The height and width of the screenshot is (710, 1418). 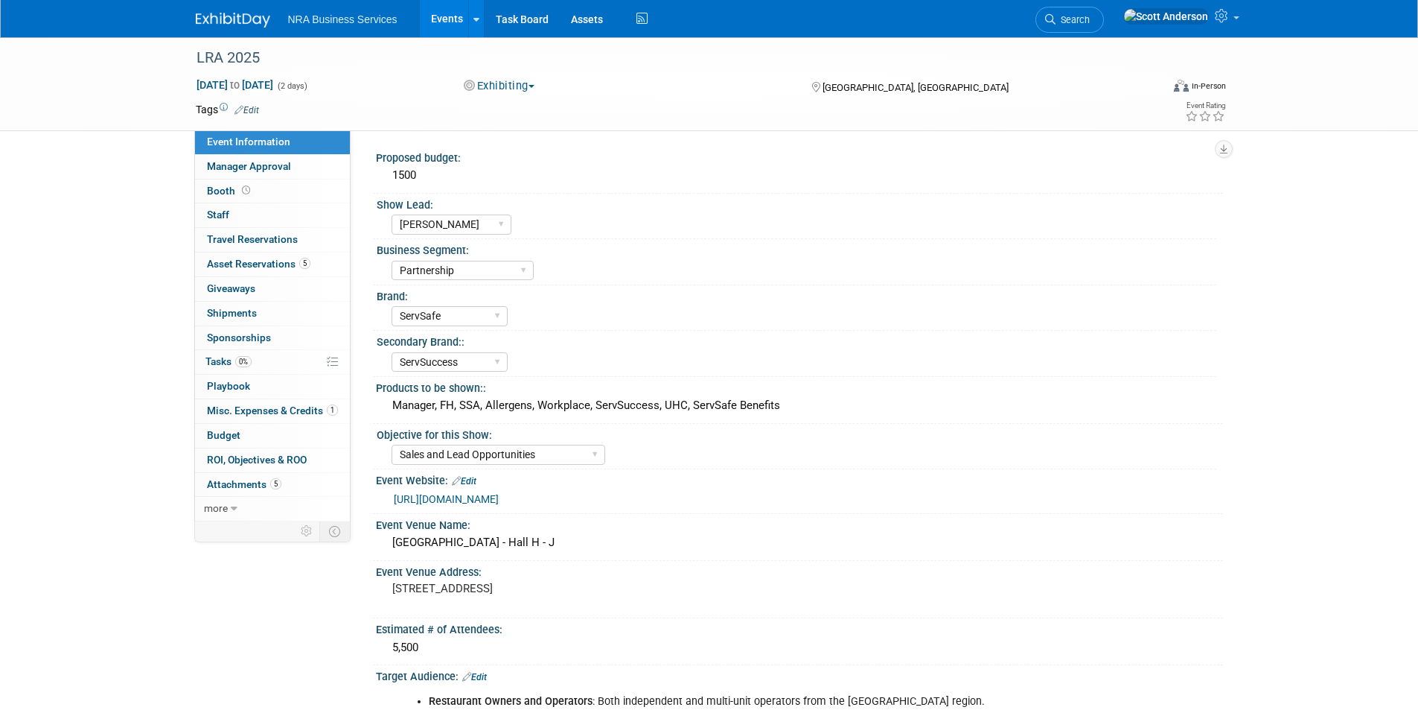 What do you see at coordinates (800, 156) in the screenshot?
I see `div: Proposed budget:` at bounding box center [800, 156].